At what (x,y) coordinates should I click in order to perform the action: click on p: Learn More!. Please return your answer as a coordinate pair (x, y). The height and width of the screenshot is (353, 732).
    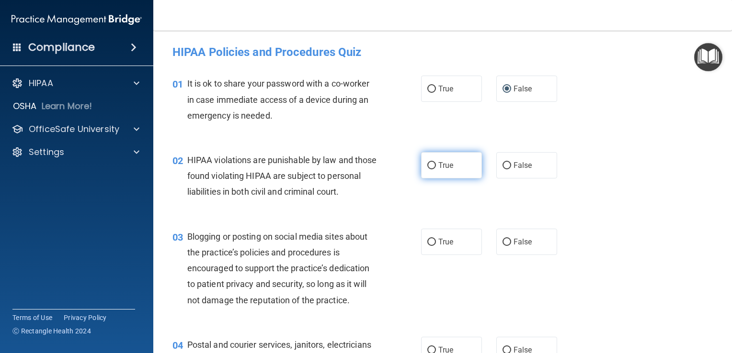
    Looking at the image, I should click on (67, 106).